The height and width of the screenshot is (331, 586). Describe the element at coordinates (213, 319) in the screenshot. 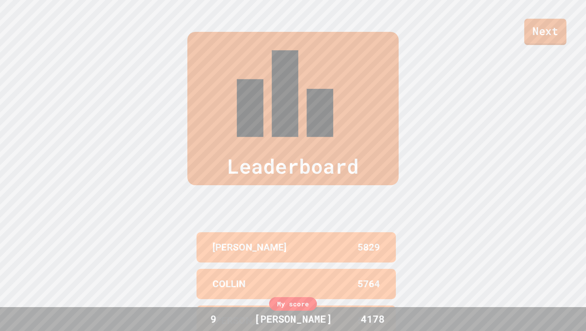

I see `div: 9` at that location.